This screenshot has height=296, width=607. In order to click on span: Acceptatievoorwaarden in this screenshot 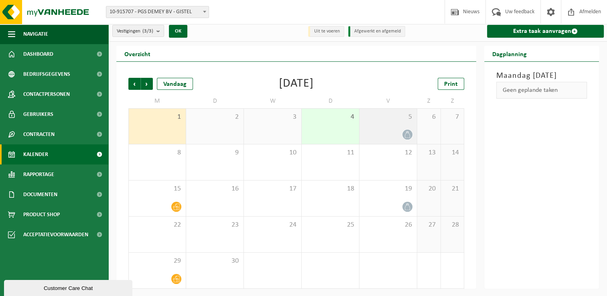, I will do `click(56, 235)`.